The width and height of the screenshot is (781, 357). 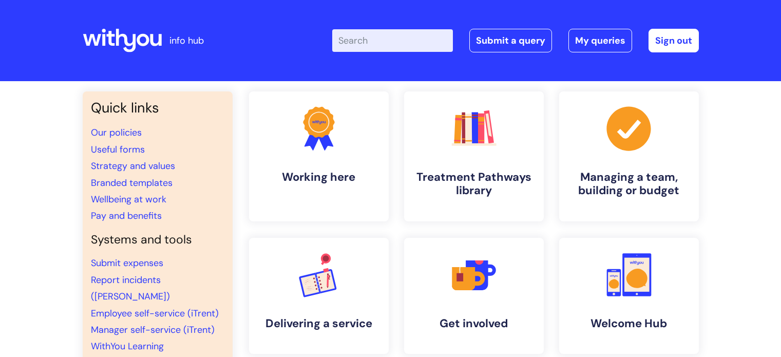 What do you see at coordinates (152, 330) in the screenshot?
I see `a: Manager self-service (iTrent)` at bounding box center [152, 330].